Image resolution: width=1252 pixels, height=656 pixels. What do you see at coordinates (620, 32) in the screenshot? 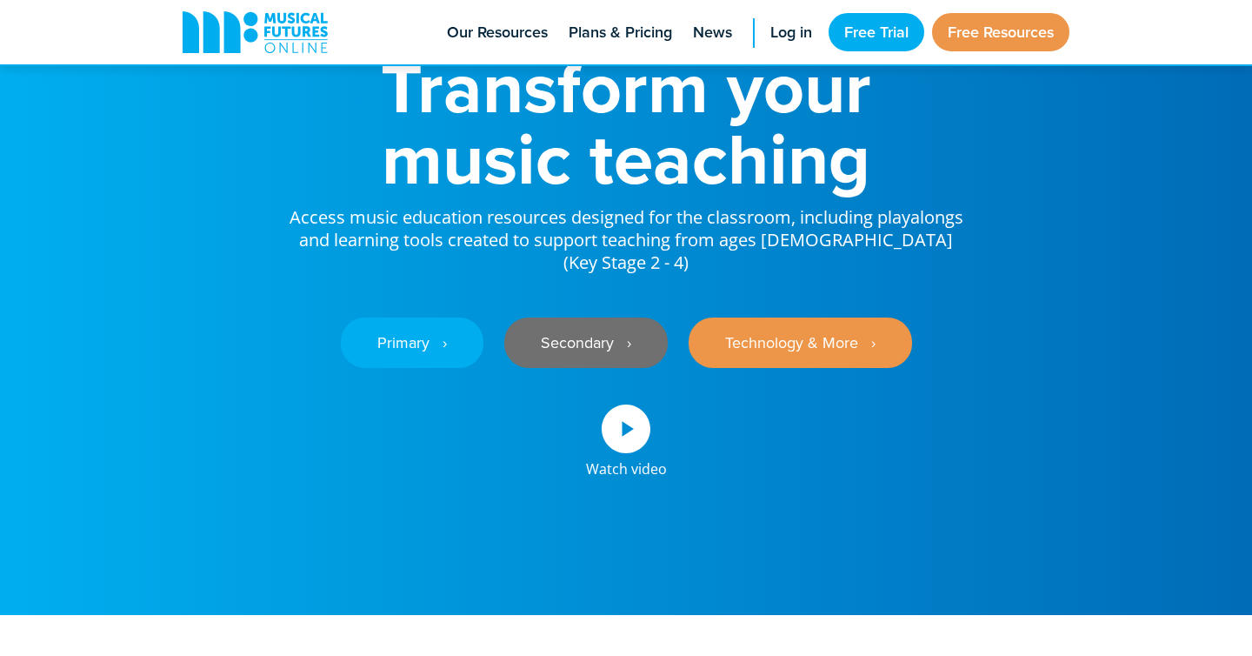
I see `span: Plans & Pricing` at bounding box center [620, 32].